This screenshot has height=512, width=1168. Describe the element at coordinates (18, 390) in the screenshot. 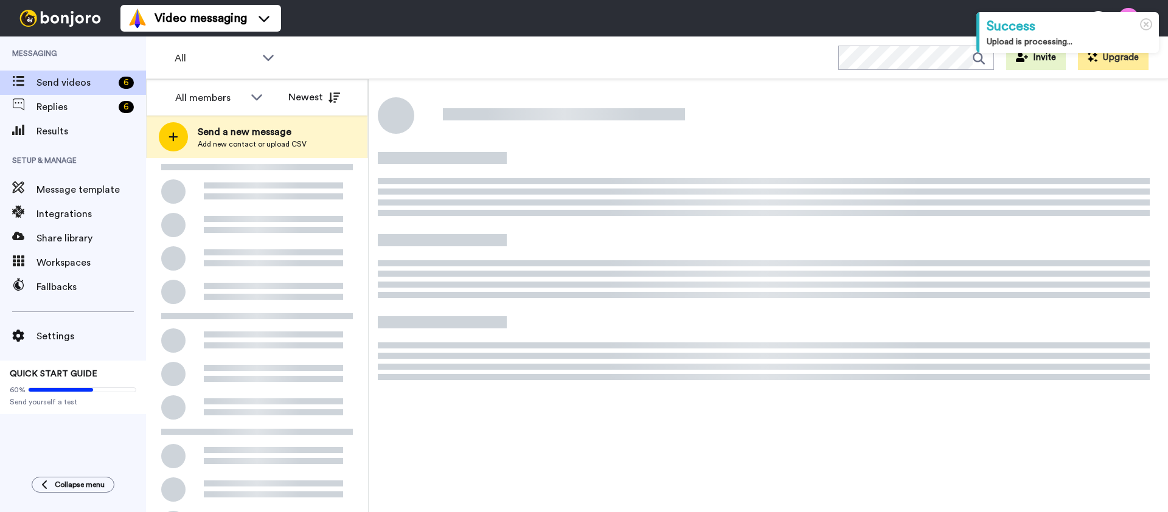

I see `span: 60%` at that location.